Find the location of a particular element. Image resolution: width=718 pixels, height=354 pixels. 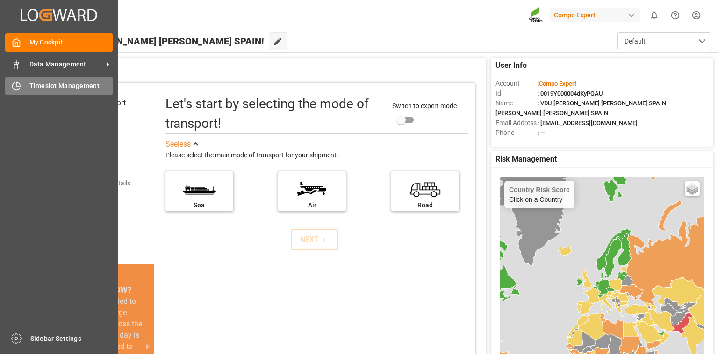

span: Compo Expert is located at coordinates (558, 83).